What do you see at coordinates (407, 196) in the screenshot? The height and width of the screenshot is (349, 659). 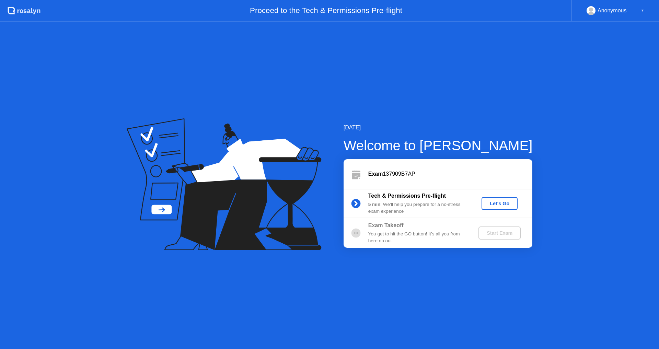 I see `b: Tech & Permissions Pre-flight` at bounding box center [407, 196].